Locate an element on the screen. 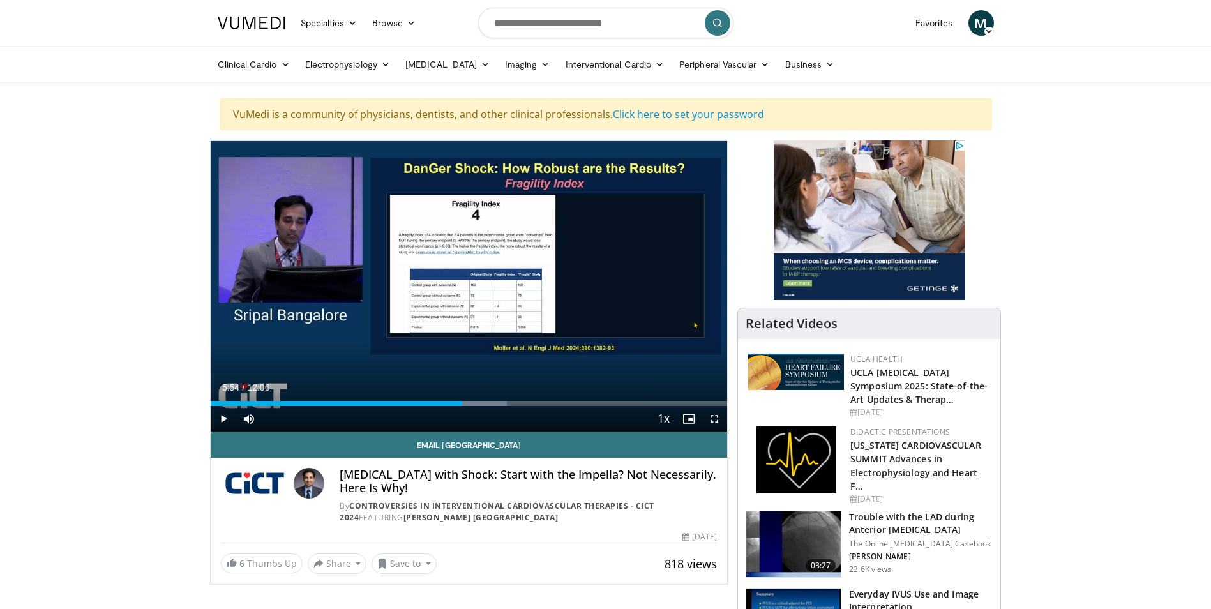 Image resolution: width=1211 pixels, height=609 pixels. span: 818 views is located at coordinates (690, 563).